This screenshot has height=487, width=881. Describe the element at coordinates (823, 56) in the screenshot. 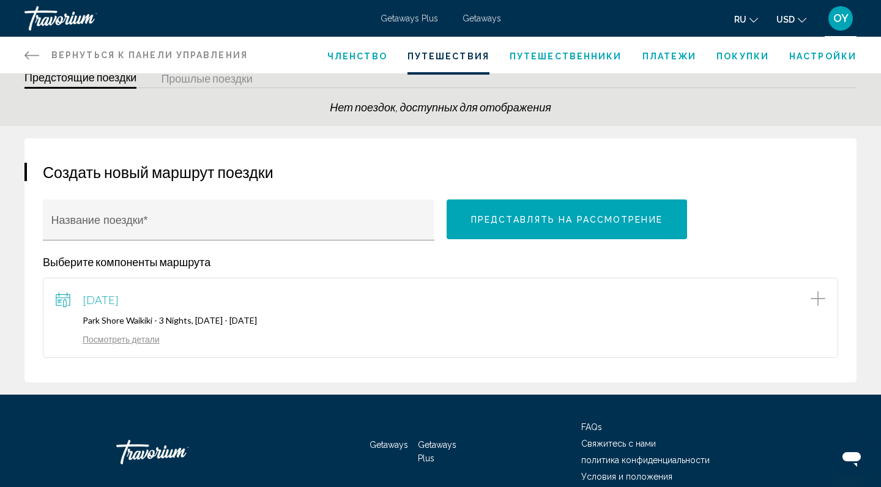

I see `a: Настройки` at that location.